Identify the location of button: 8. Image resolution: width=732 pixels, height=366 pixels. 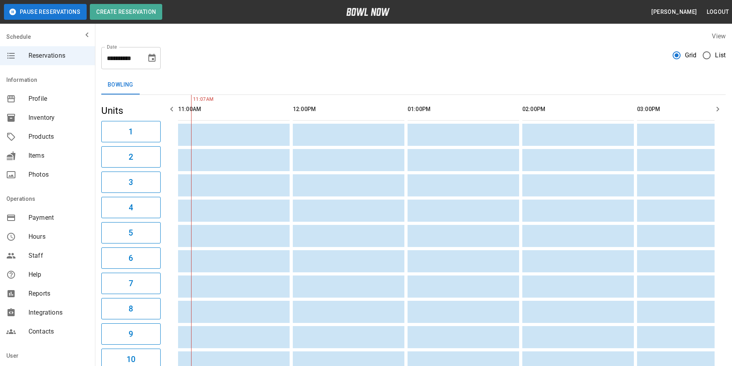
(131, 309).